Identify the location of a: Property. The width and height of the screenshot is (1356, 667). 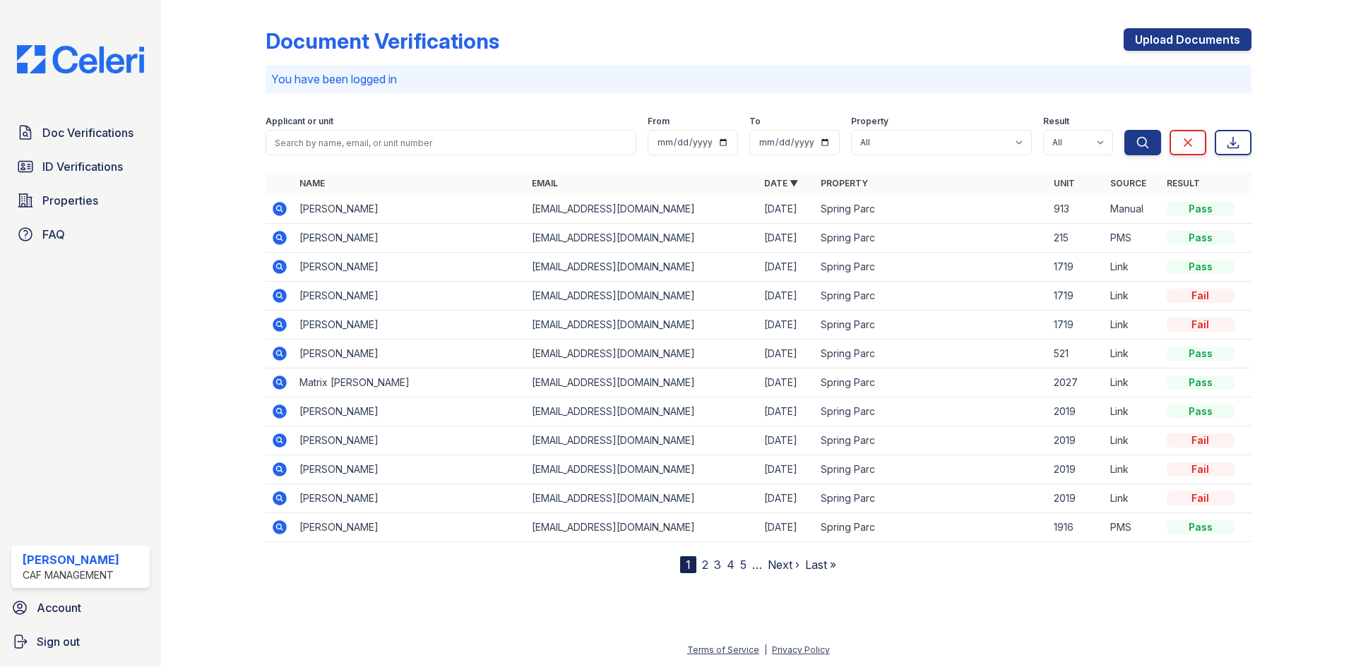
(844, 183).